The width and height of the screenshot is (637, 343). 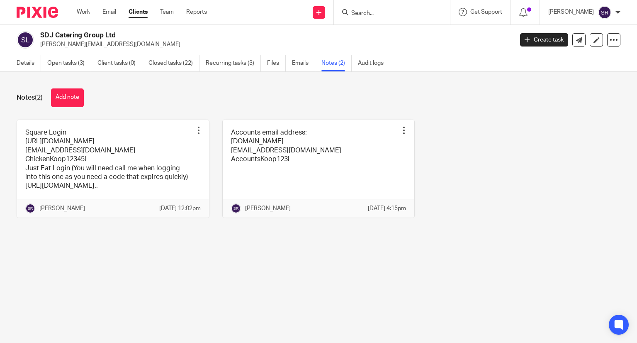 What do you see at coordinates (197, 12) in the screenshot?
I see `a: Reports` at bounding box center [197, 12].